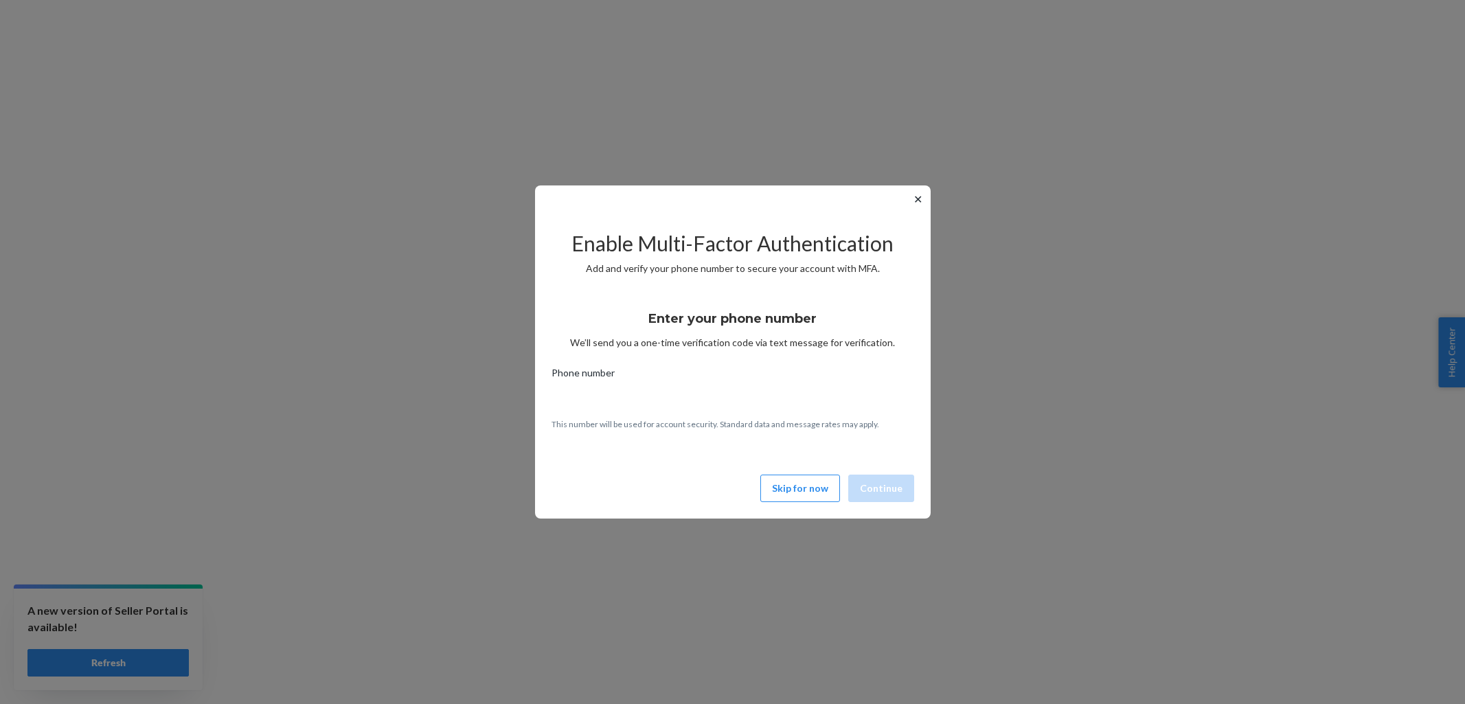 The height and width of the screenshot is (704, 1465). I want to click on h2: Enable Multi-Factor Authentication, so click(733, 243).